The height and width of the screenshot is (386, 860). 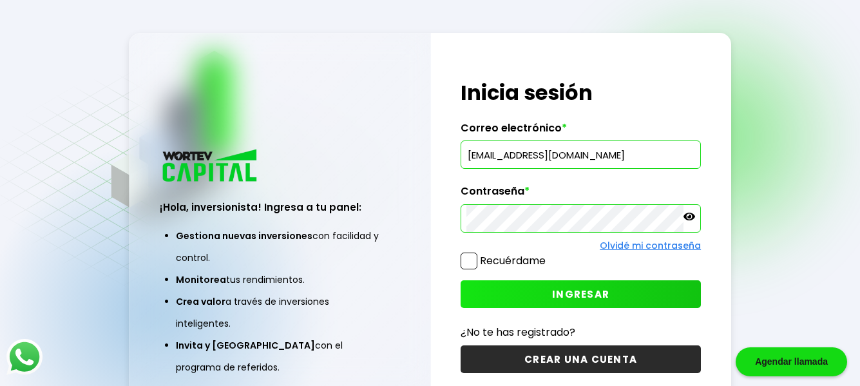 I want to click on div: Agendar llamada, so click(x=791, y=362).